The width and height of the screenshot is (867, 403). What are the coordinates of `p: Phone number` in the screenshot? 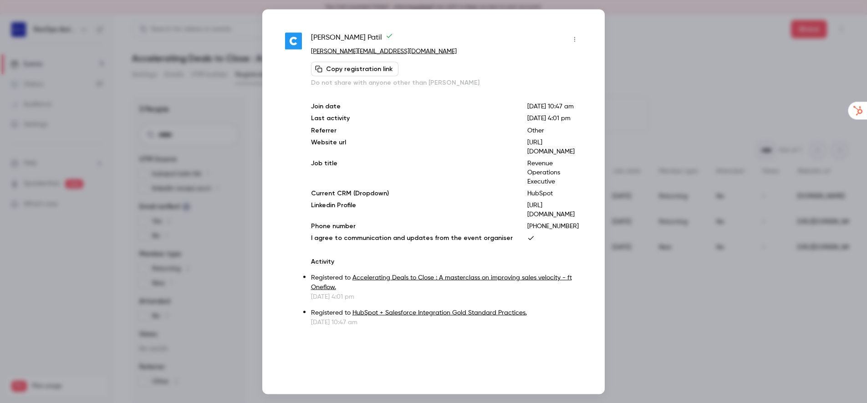 It's located at (412, 226).